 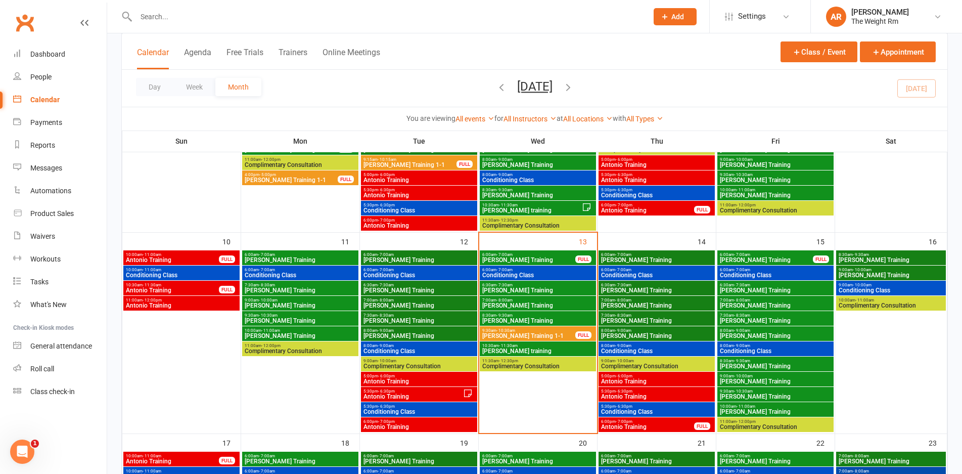 What do you see at coordinates (675, 17) in the screenshot?
I see `button: Add` at bounding box center [675, 17].